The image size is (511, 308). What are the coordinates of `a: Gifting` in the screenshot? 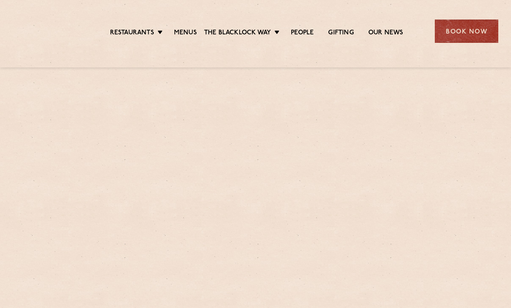 It's located at (341, 33).